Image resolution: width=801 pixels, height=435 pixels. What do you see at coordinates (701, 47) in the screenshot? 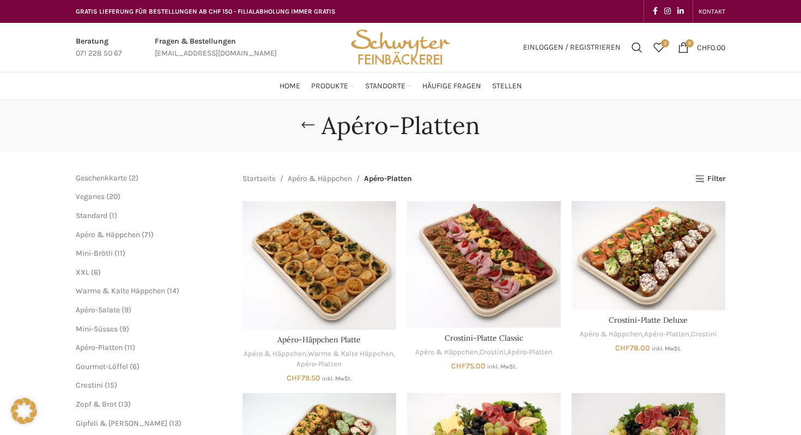
I see `a: 0 CHF0.00` at bounding box center [701, 47].